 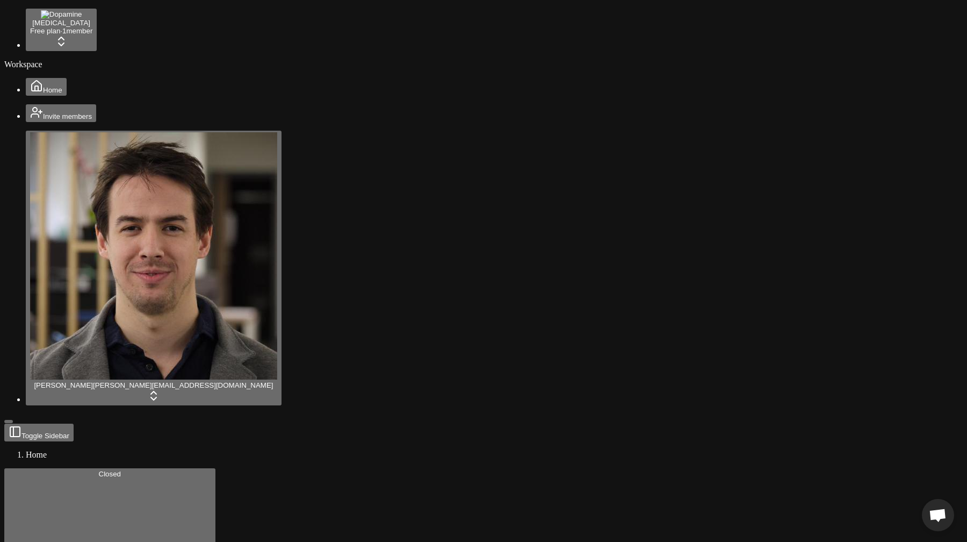 I want to click on div: Workspace, so click(x=484, y=64).